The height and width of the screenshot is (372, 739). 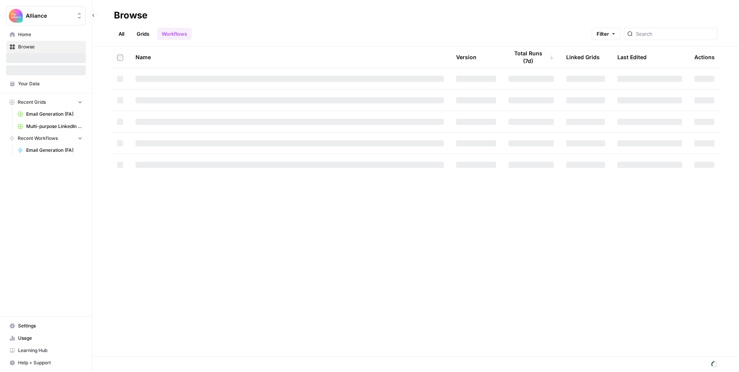 I want to click on a: All, so click(x=121, y=34).